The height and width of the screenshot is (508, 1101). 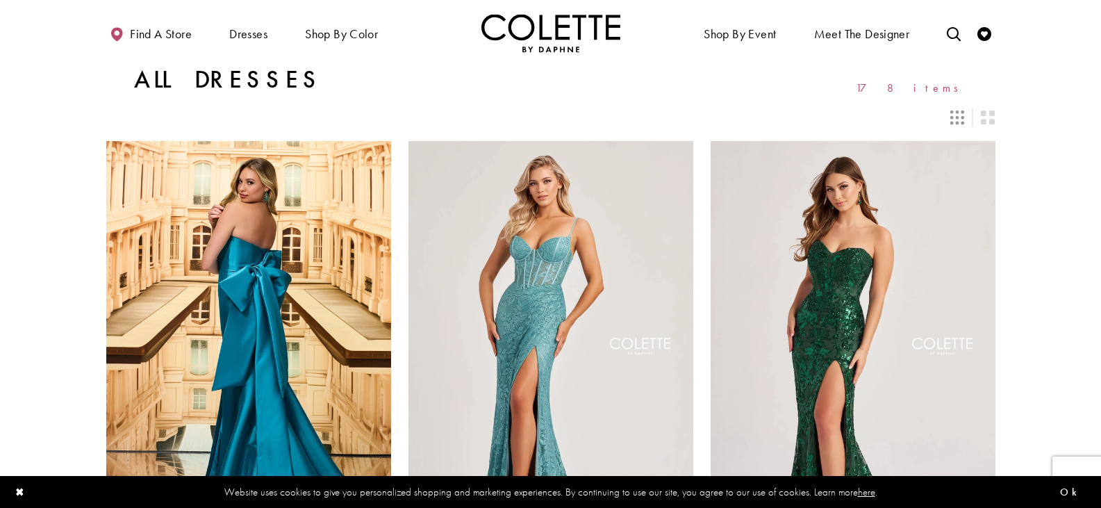 What do you see at coordinates (988, 117) in the screenshot?
I see `span: Switch layout to 2 columns` at bounding box center [988, 117].